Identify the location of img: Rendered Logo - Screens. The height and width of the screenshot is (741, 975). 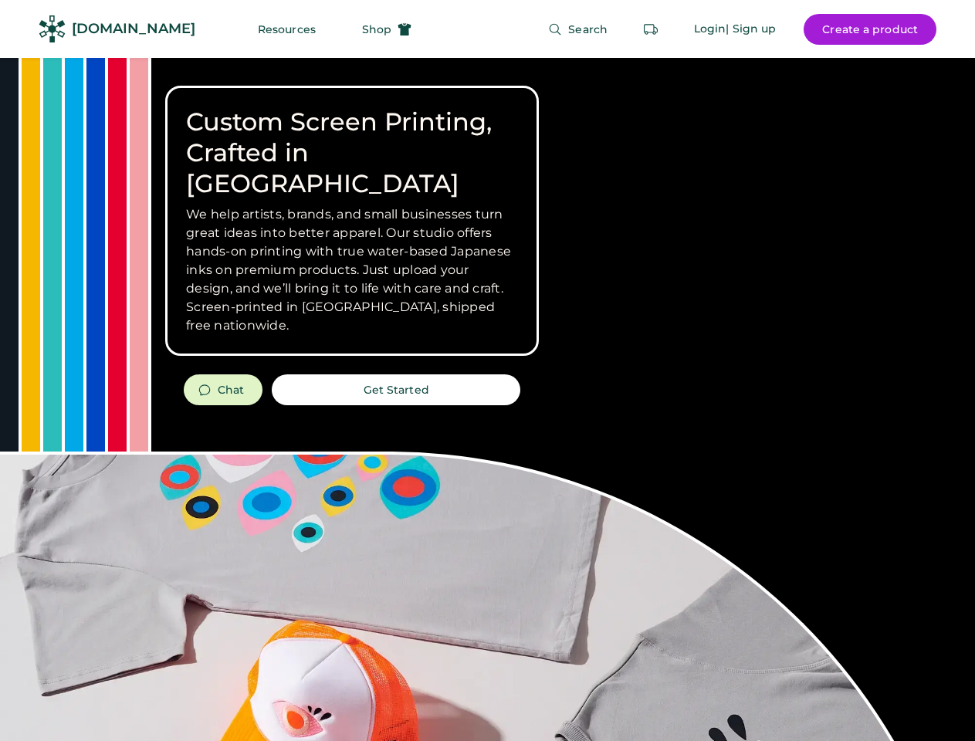
(52, 29).